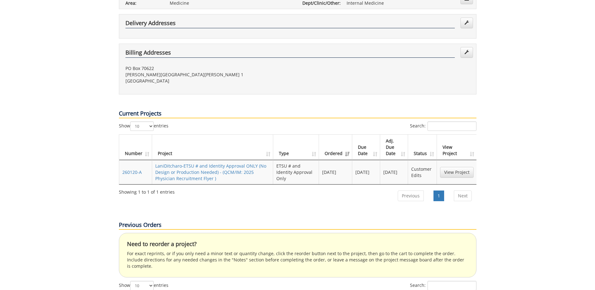  What do you see at coordinates (422, 172) in the screenshot?
I see `td: Customer Edits` at bounding box center [422, 172].